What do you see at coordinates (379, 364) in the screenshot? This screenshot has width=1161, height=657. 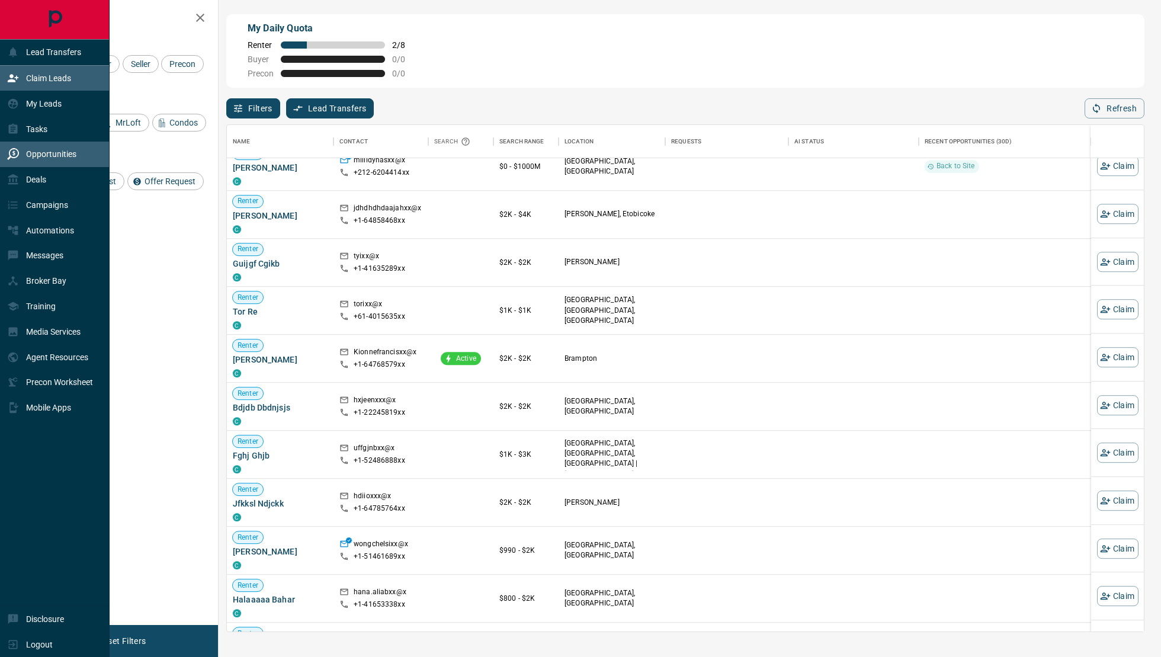 I see `p: +1- 64768579xx` at bounding box center [379, 364].